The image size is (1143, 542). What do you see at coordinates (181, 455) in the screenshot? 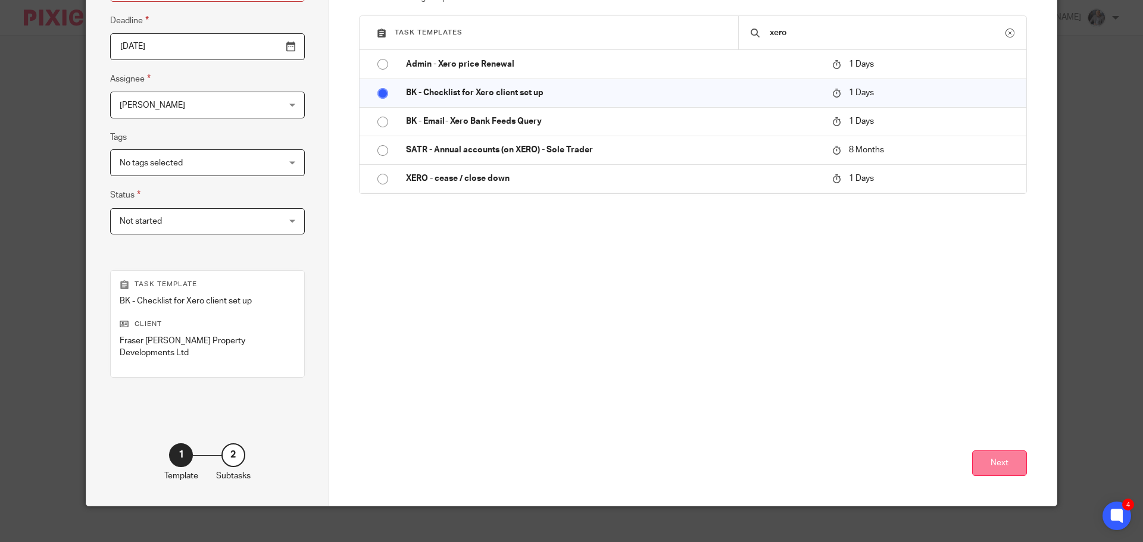
I see `div: 1` at bounding box center [181, 455].